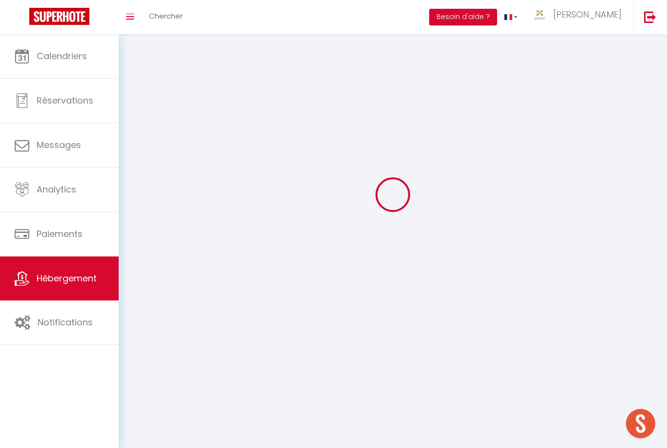  Describe the element at coordinates (65, 322) in the screenshot. I see `span: Notifications` at that location.